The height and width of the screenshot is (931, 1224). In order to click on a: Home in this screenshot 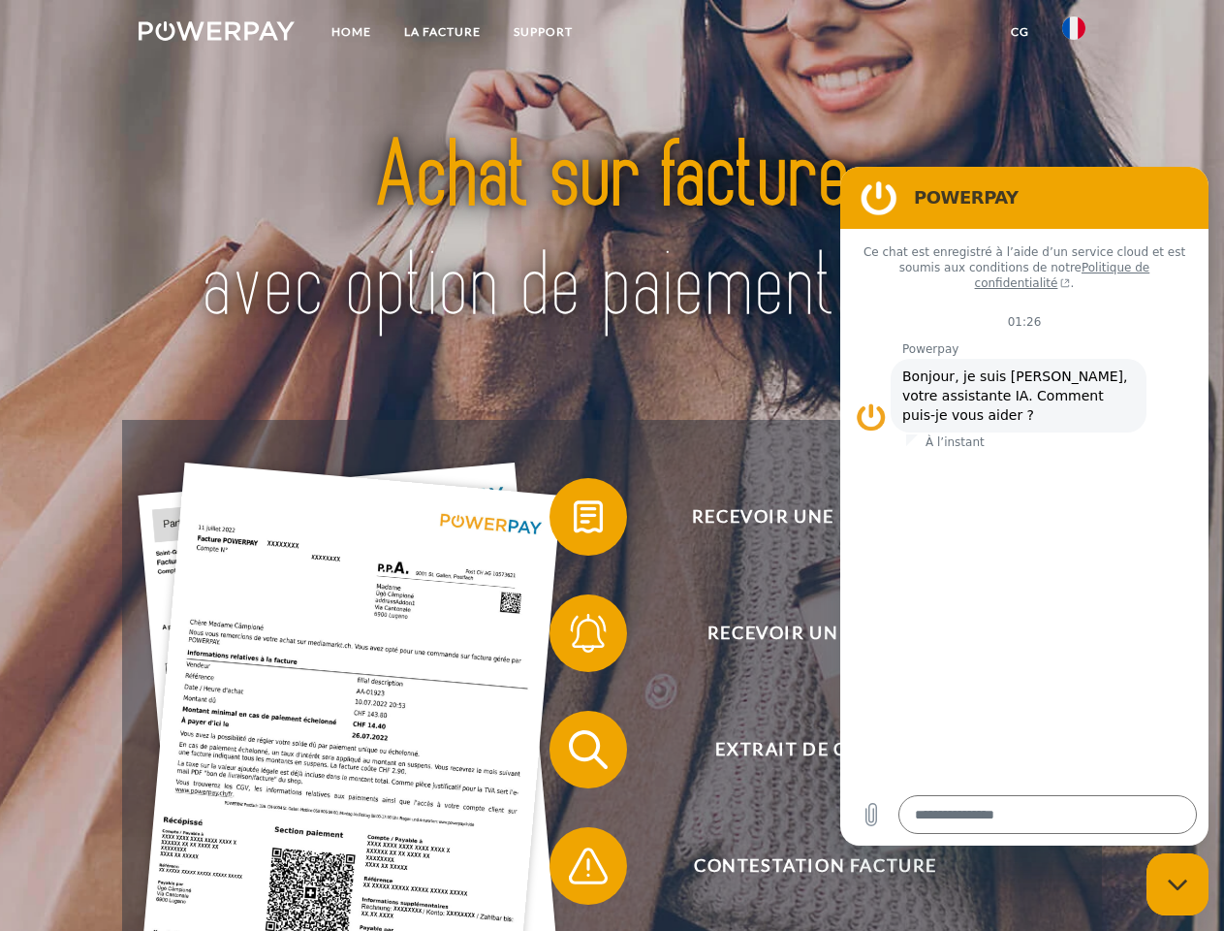, I will do `click(351, 32)`.